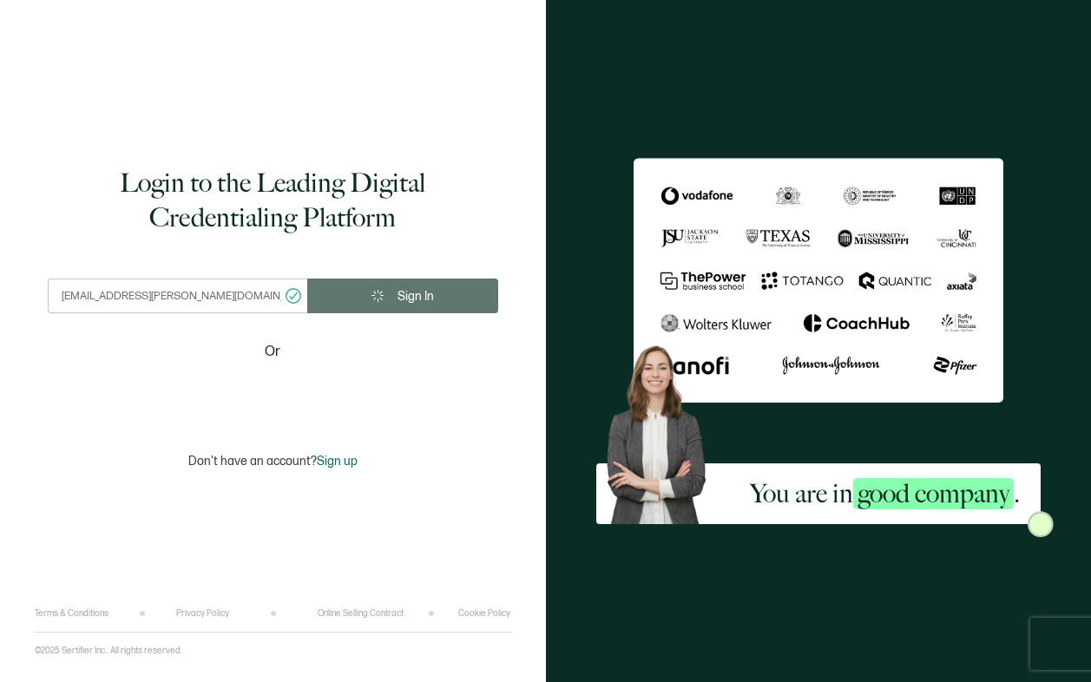 The height and width of the screenshot is (682, 1091). Describe the element at coordinates (885, 494) in the screenshot. I see `h2: You are in .` at that location.